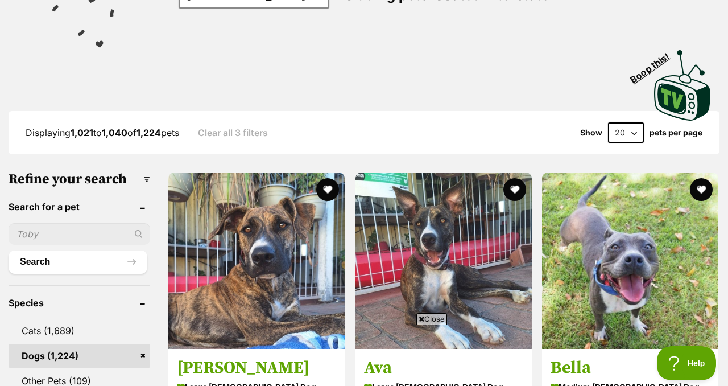 This screenshot has width=728, height=386. I want to click on input: Toby, so click(79, 234).